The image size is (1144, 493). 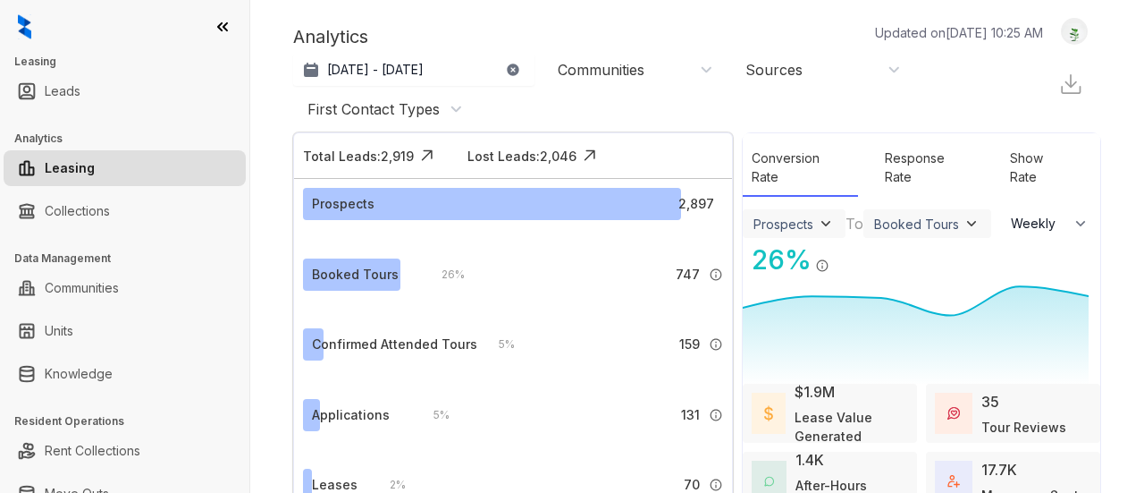 I want to click on div: Conversion Rate, so click(x=800, y=168).